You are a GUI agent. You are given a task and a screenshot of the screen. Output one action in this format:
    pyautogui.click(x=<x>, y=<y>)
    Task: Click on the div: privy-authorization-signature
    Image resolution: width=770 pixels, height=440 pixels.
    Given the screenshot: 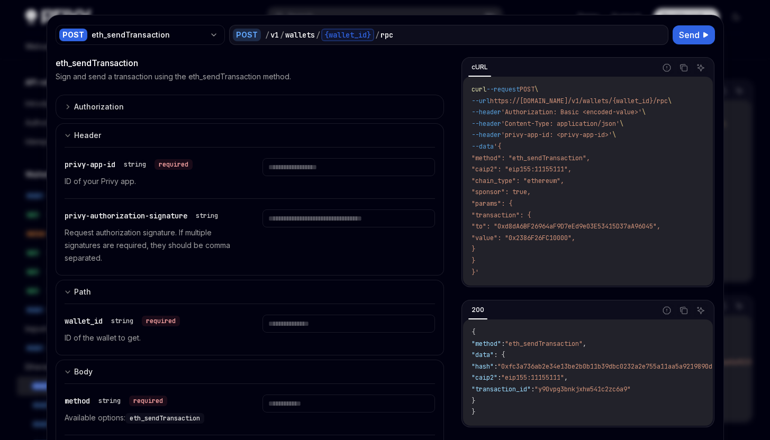 What is the action you would take?
    pyautogui.click(x=143, y=216)
    